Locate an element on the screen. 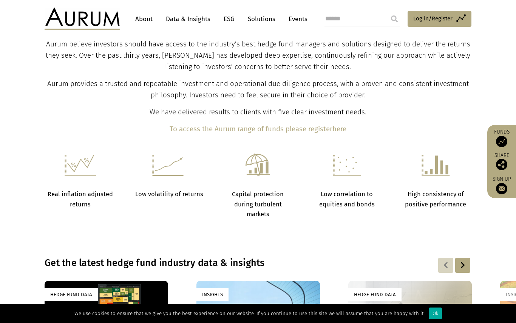 The height and width of the screenshot is (323, 516). h3: Get the latest hedge fund industry data & insights is located at coordinates (209, 263).